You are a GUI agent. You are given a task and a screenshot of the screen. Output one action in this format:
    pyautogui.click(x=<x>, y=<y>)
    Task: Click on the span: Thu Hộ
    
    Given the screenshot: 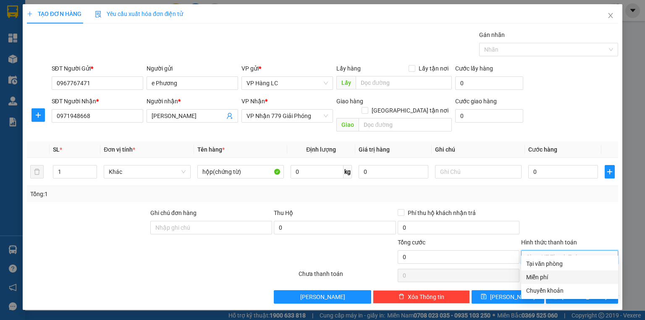 What is the action you would take?
    pyautogui.click(x=283, y=213)
    